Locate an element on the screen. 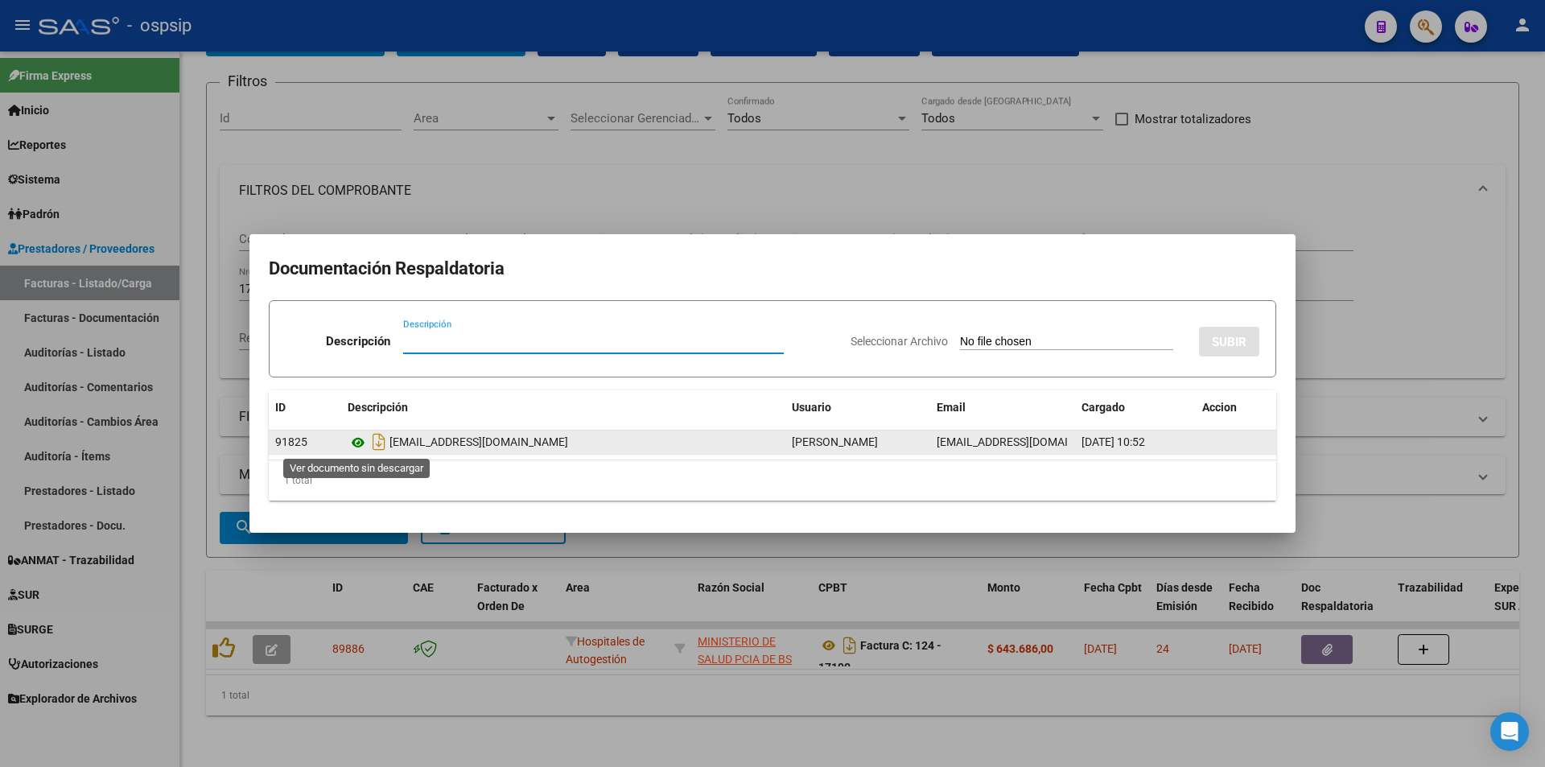 This screenshot has height=767, width=1545. datatable-header-cell: Accion is located at coordinates (1236, 407).